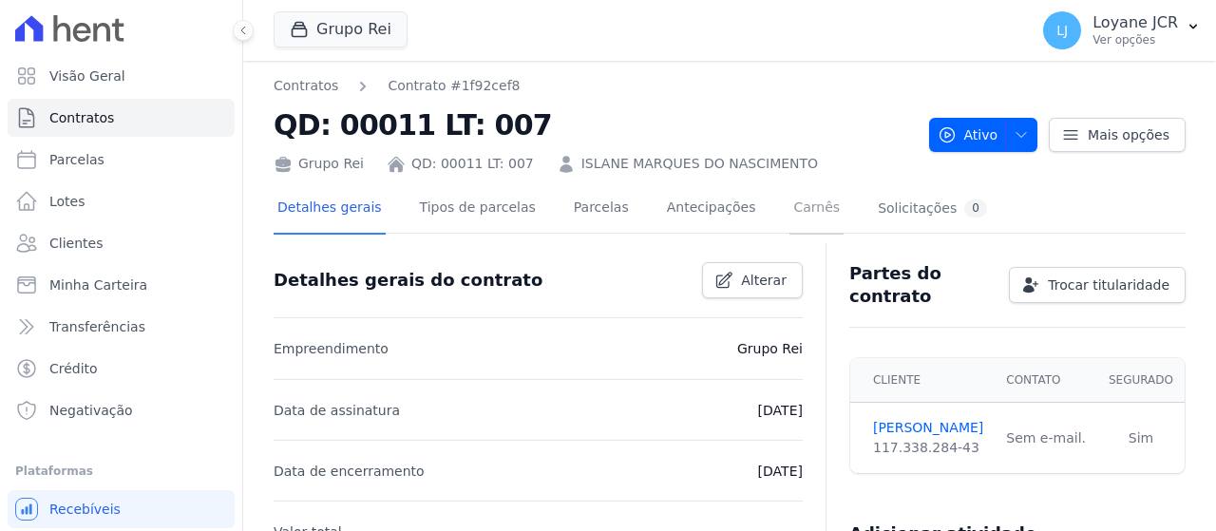 The width and height of the screenshot is (1216, 531). Describe the element at coordinates (121, 201) in the screenshot. I see `a: Lotes` at that location.